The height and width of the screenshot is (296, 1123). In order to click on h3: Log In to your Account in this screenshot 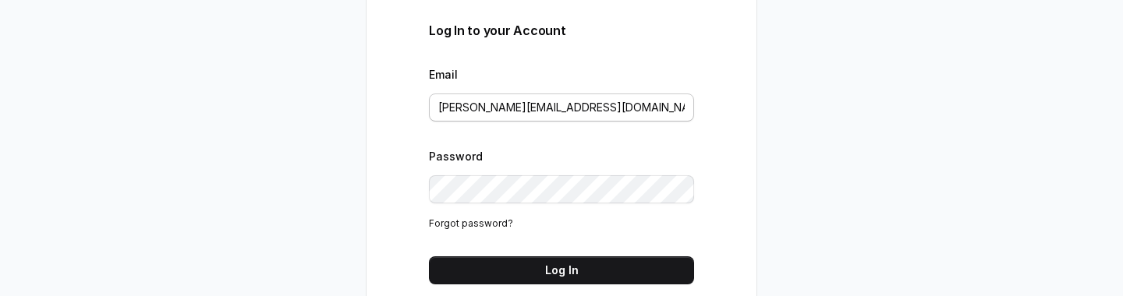, I will do `click(561, 30)`.